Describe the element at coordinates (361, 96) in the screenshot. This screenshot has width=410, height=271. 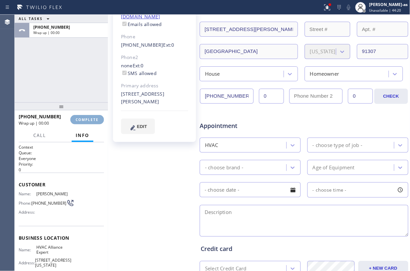
I see `input: Ext. 2` at that location.